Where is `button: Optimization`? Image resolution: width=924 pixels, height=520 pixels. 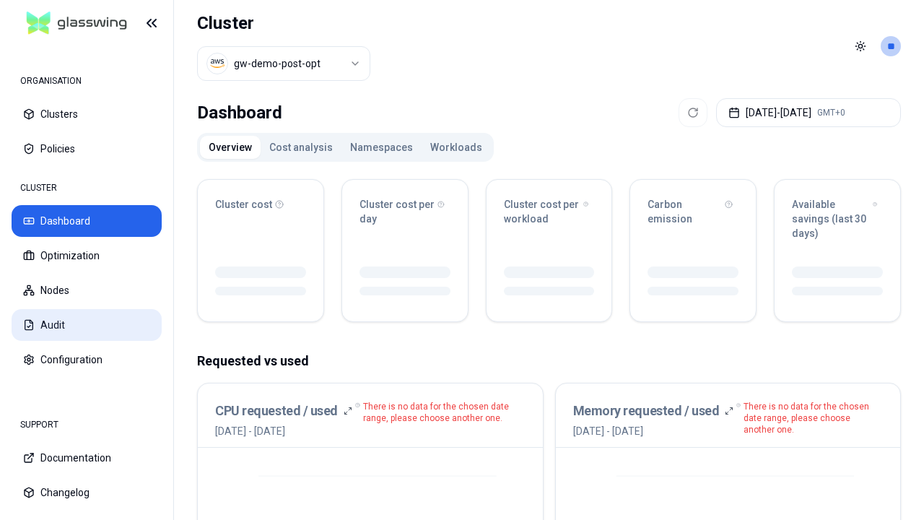 button: Optimization is located at coordinates (87, 256).